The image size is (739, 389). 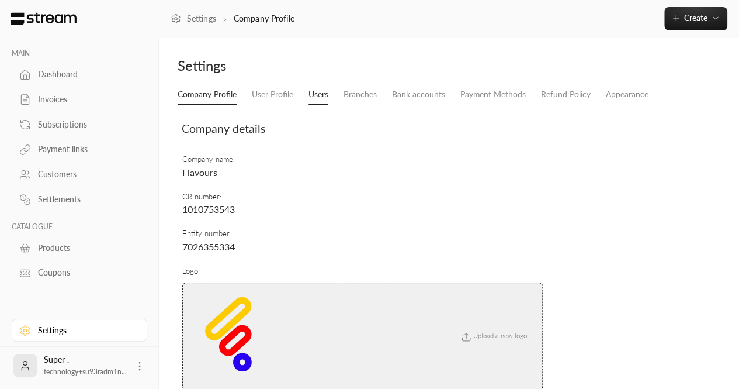 I want to click on div: Invoices, so click(x=85, y=99).